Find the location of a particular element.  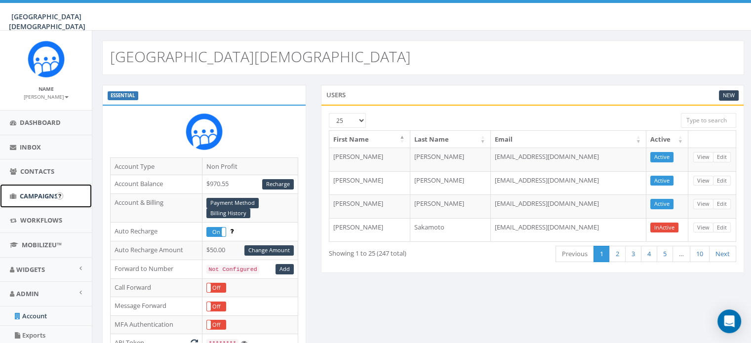

th: Email: activate to sort column ascending is located at coordinates (568, 139).